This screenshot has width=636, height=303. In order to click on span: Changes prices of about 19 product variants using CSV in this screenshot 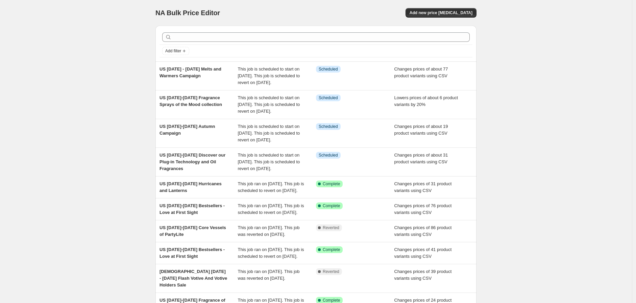, I will do `click(421, 130)`.